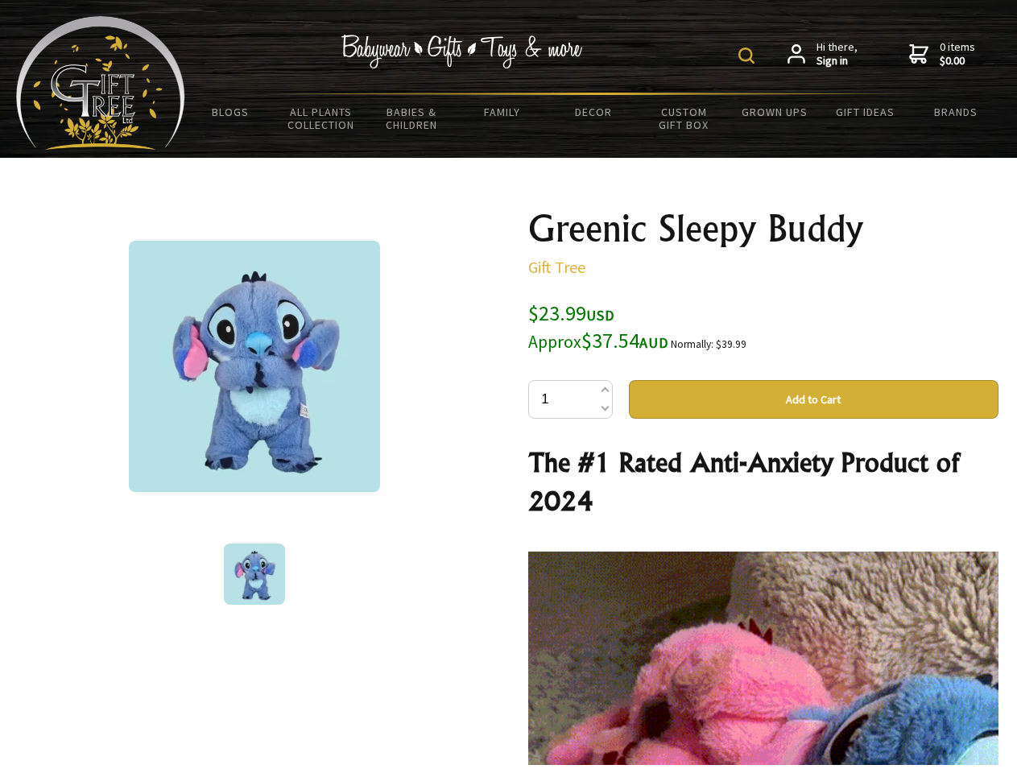  Describe the element at coordinates (747, 56) in the screenshot. I see `img: product search` at that location.